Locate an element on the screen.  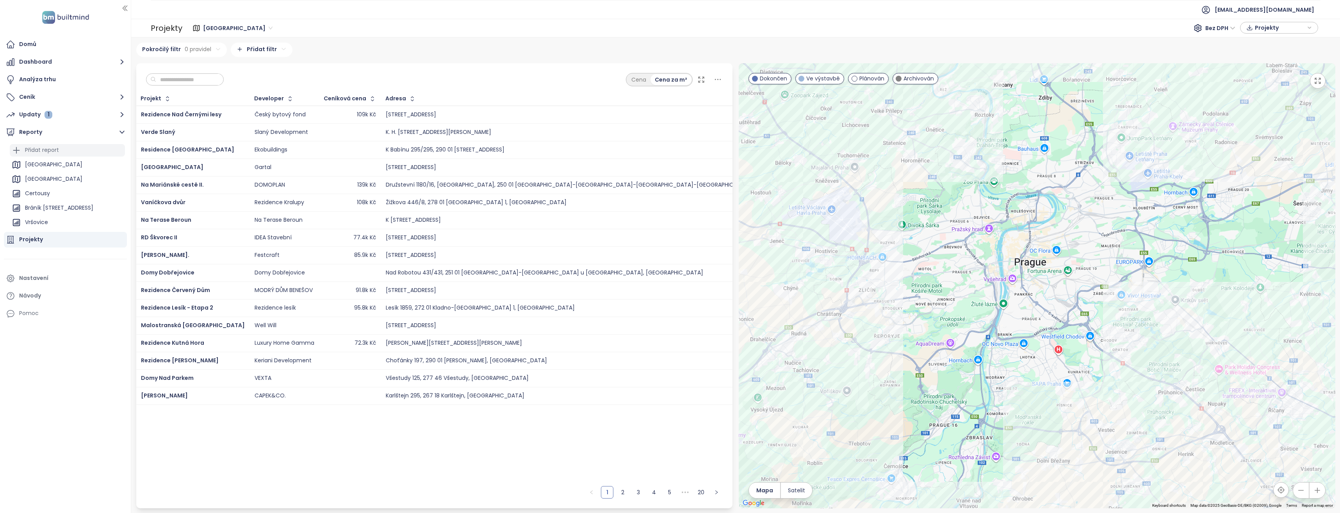
span: Projekty is located at coordinates (1280, 28).